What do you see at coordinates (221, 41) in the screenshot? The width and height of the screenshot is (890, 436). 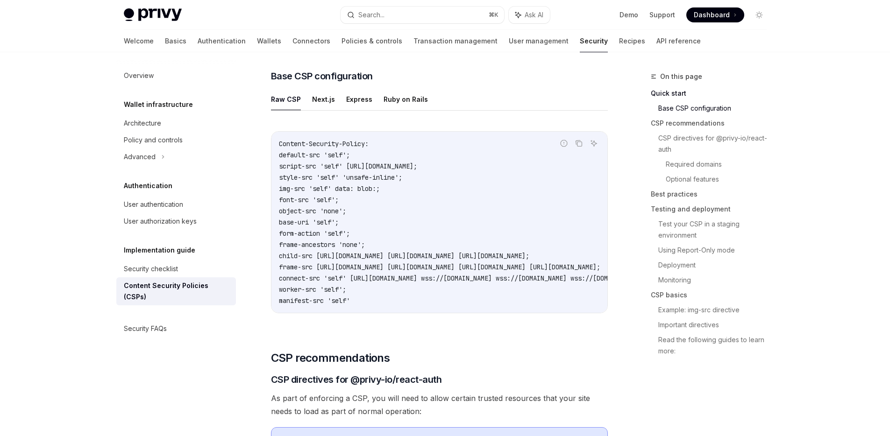 I see `a: Authentication` at bounding box center [221, 41].